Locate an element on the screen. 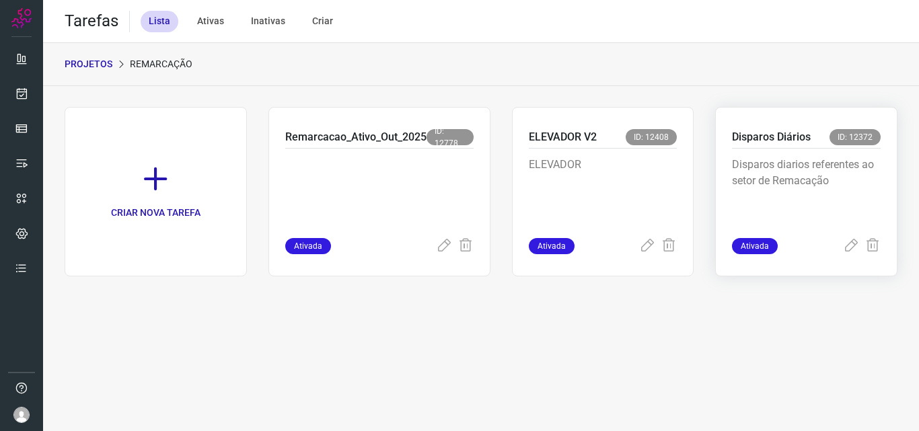 This screenshot has width=919, height=431. div: Ativas is located at coordinates (211, 22).